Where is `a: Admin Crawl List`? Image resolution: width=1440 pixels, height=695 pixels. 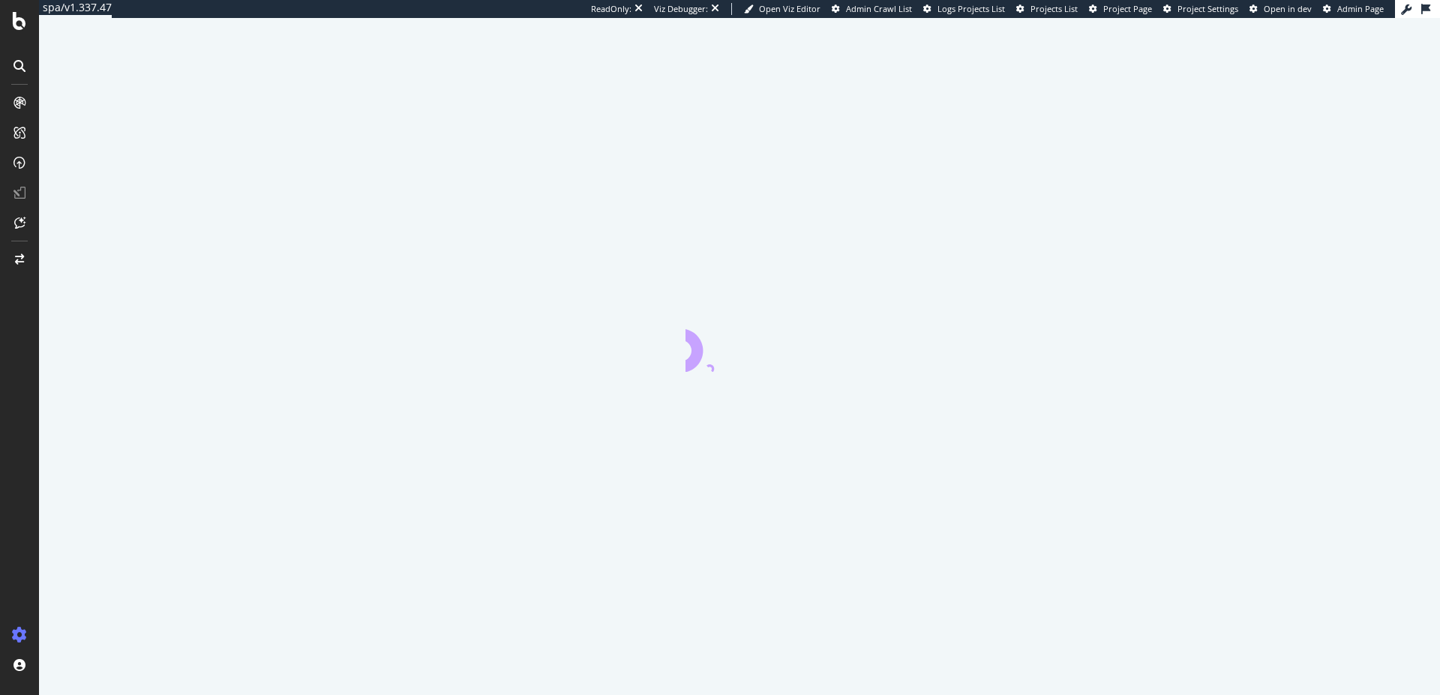 a: Admin Crawl List is located at coordinates (871, 9).